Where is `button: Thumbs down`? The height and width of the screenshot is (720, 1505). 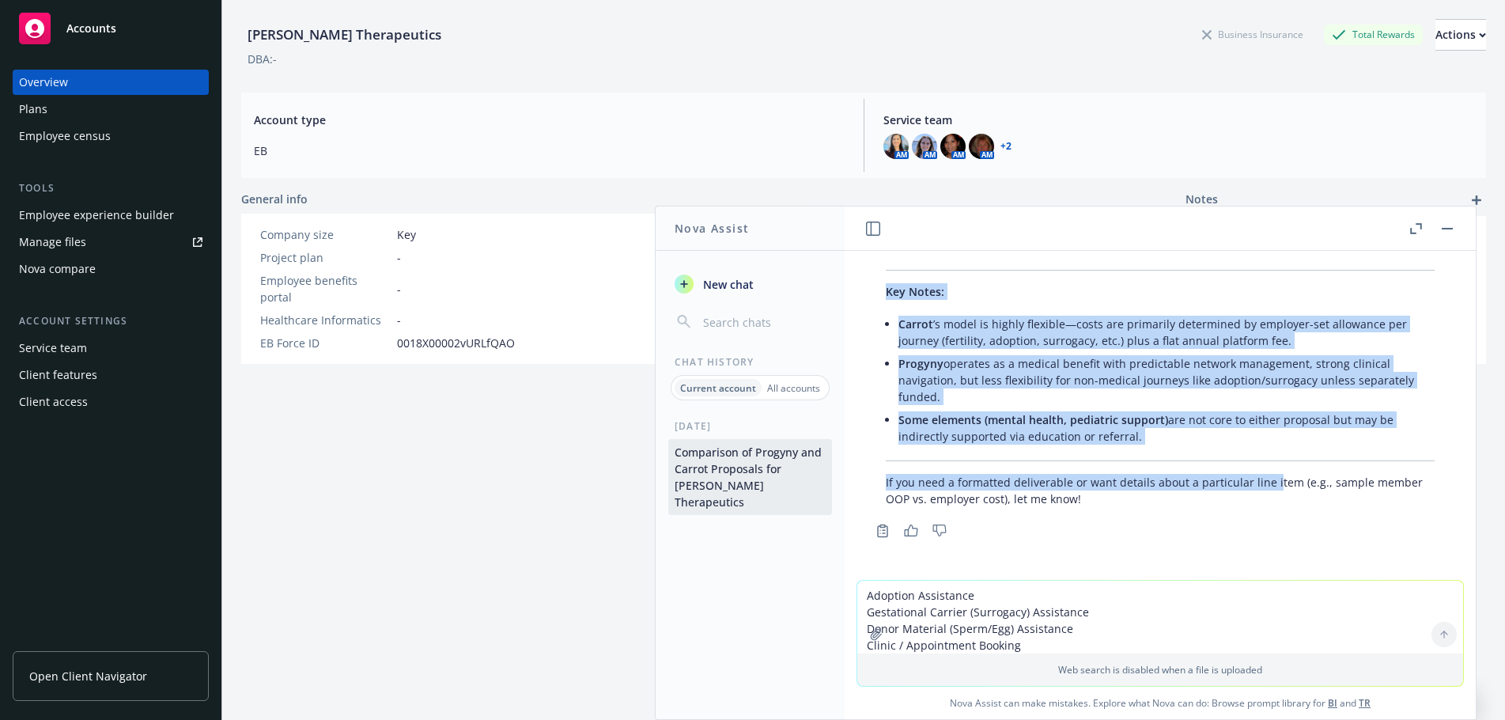
button: Thumbs down is located at coordinates (940, 531).